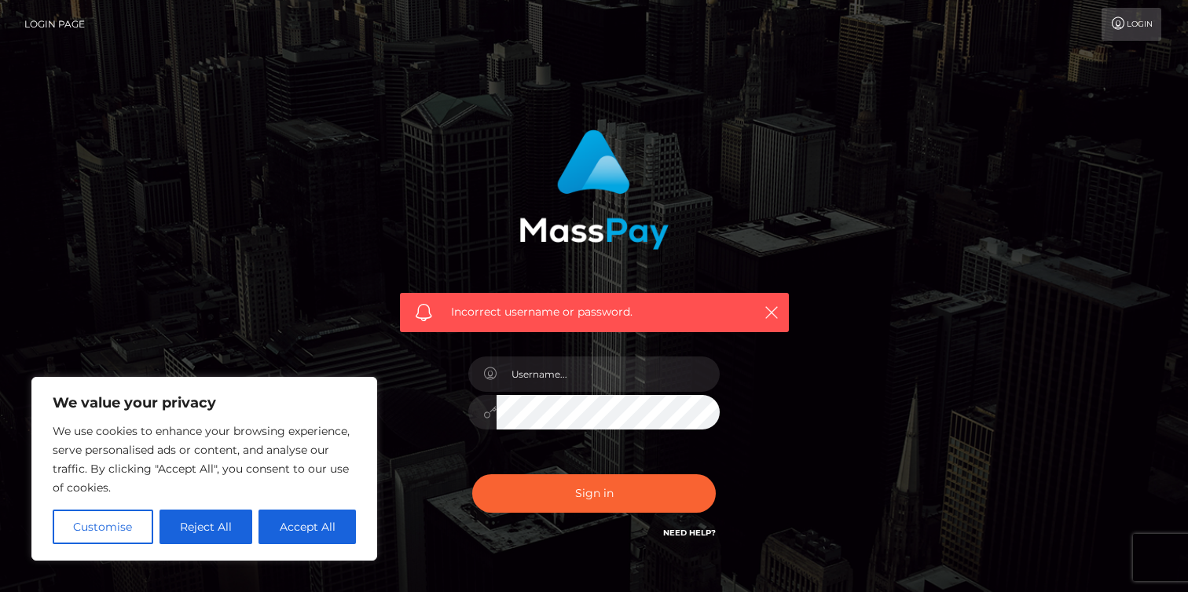 This screenshot has height=592, width=1188. What do you see at coordinates (608, 374) in the screenshot?
I see `input: Username...` at bounding box center [608, 374].